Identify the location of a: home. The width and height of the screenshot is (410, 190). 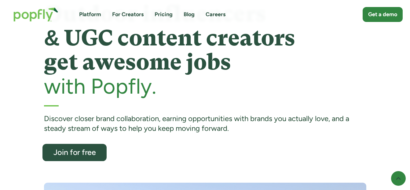
(36, 14).